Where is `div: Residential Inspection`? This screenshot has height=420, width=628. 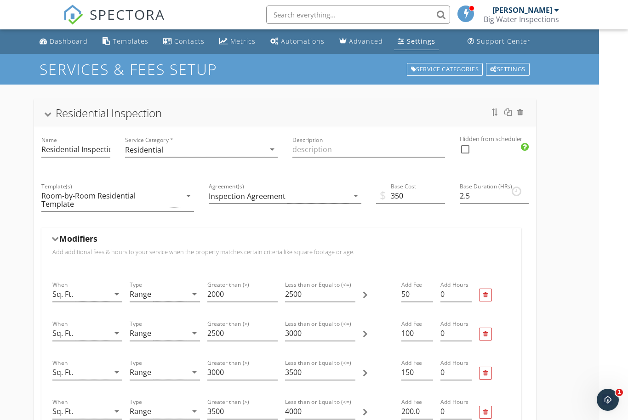 div: Residential Inspection is located at coordinates (109, 113).